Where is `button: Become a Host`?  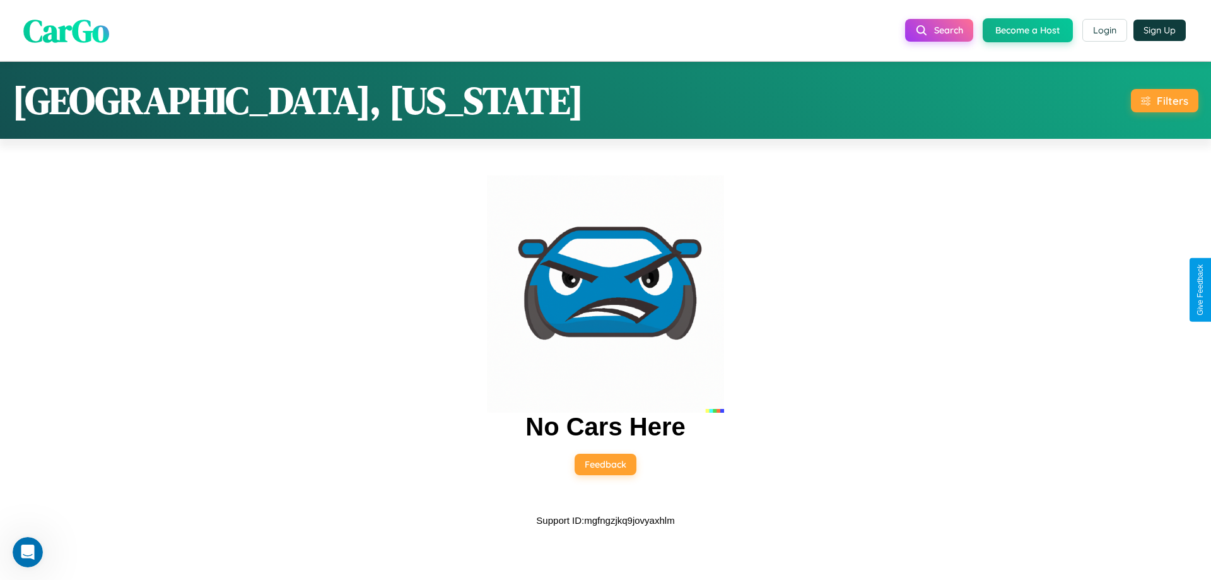
button: Become a Host is located at coordinates (1027, 30).